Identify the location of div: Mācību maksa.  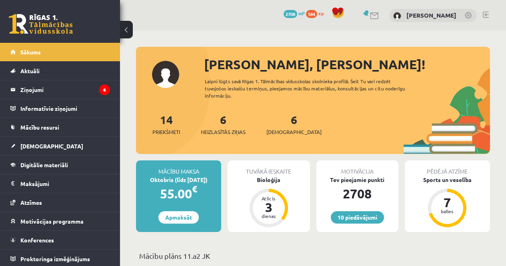
(178, 168).